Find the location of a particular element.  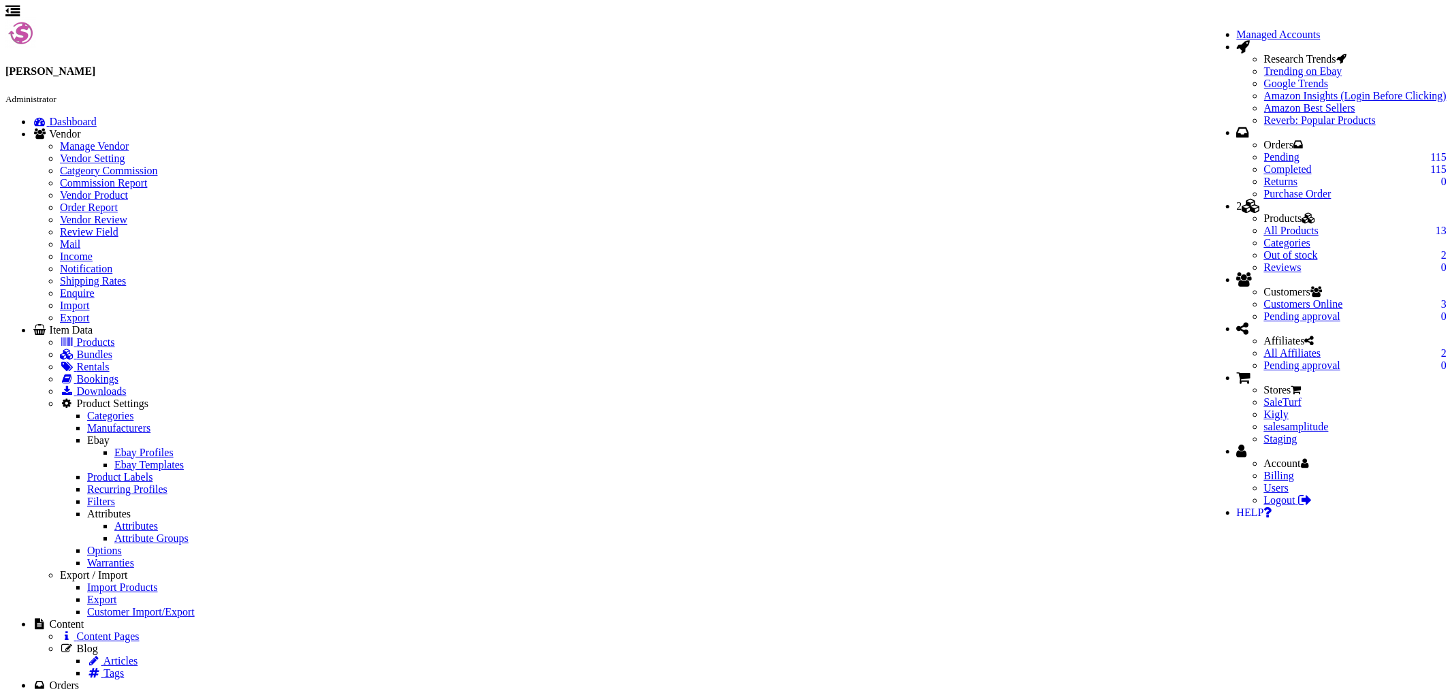

a: Managed Accounts is located at coordinates (1278, 34).